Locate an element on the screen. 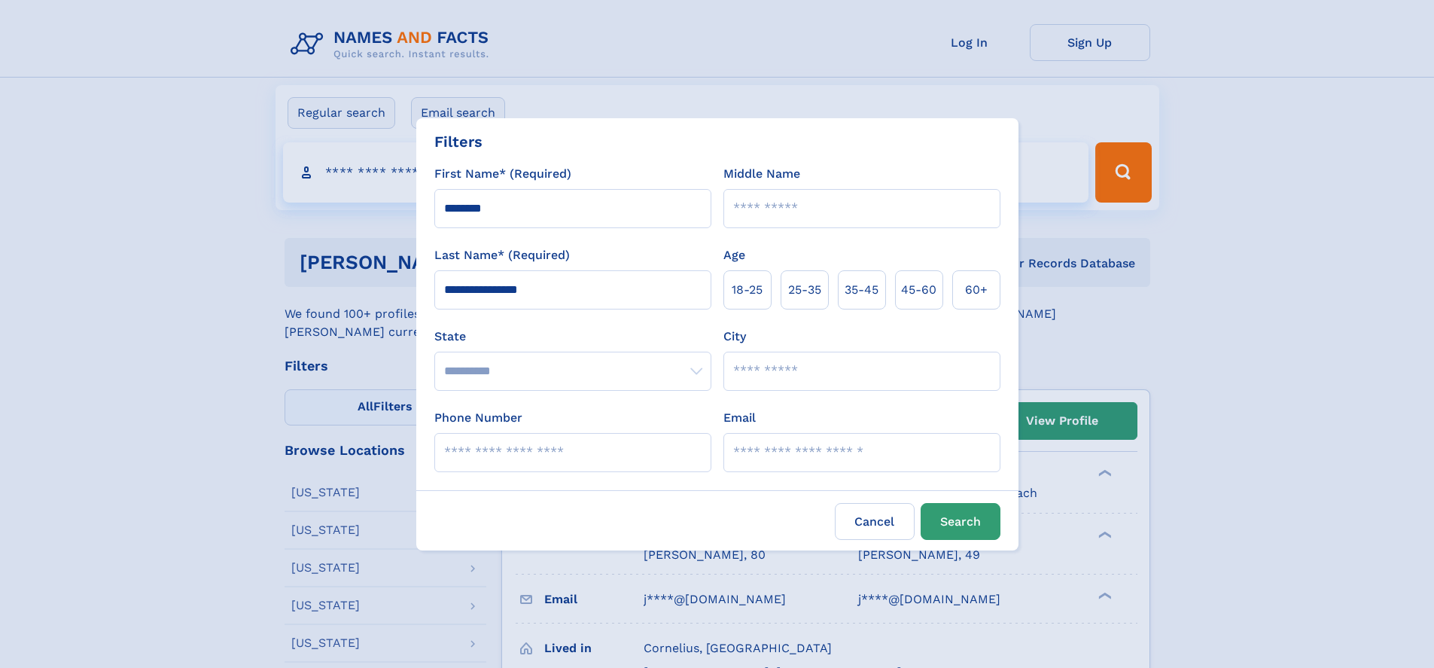 Image resolution: width=1434 pixels, height=668 pixels. label: State is located at coordinates (573, 337).